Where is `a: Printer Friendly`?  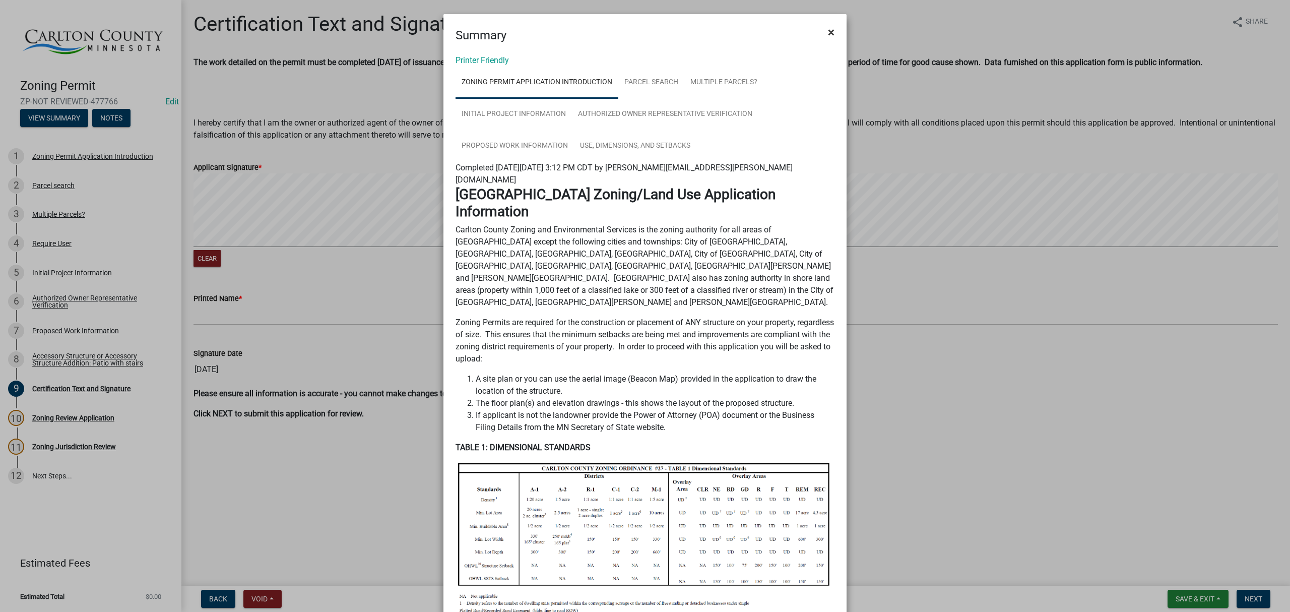 a: Printer Friendly is located at coordinates (482, 60).